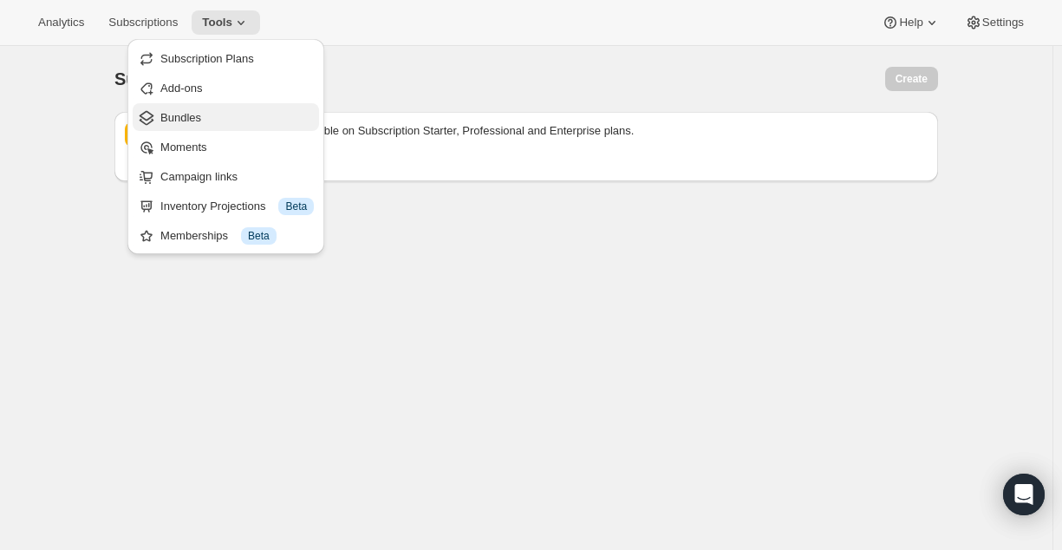  I want to click on button: Moments, so click(225, 147).